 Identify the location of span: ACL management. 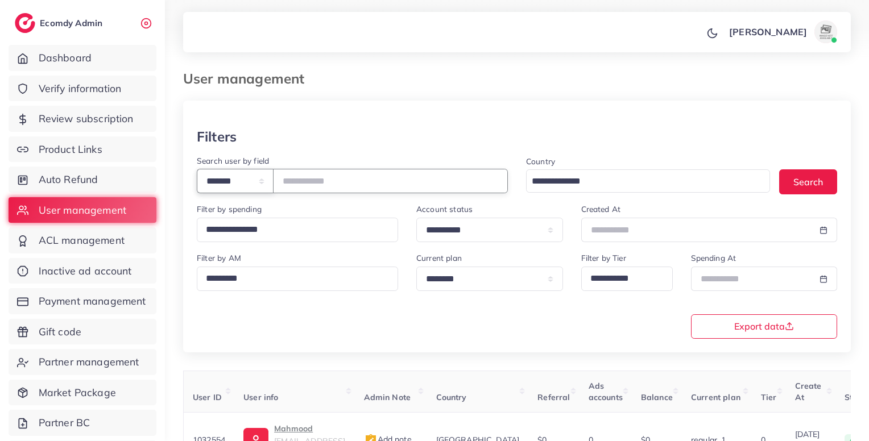
(81, 240).